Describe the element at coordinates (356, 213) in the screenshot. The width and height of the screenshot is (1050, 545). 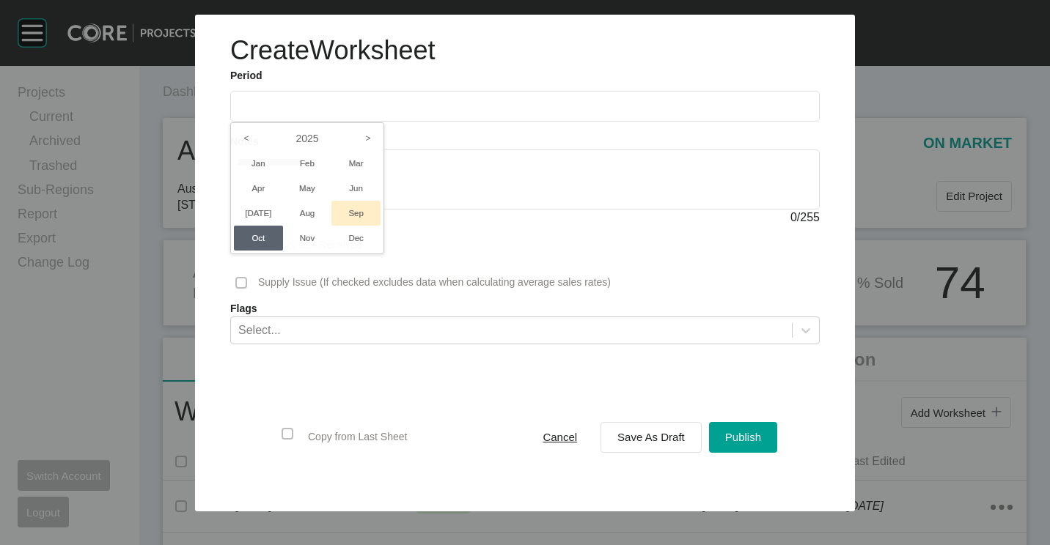
I see `li: Sep` at that location.